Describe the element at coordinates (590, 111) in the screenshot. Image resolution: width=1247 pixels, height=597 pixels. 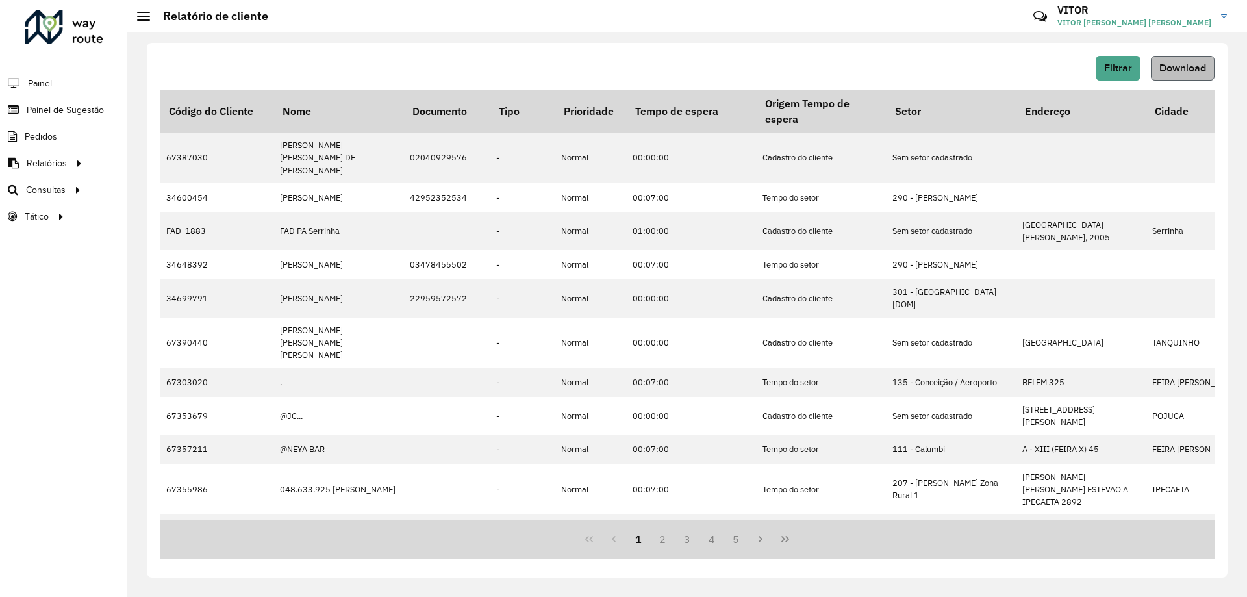
I see `th: Prioridade` at that location.